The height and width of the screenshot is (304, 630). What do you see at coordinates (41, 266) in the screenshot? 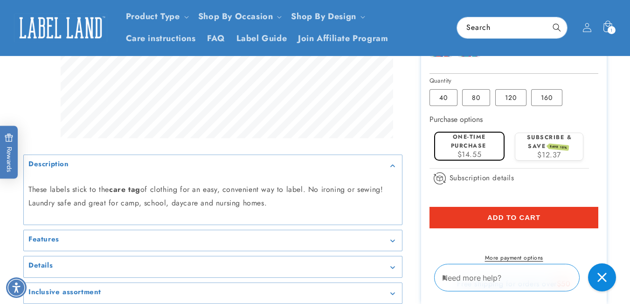
I see `h2: Details` at bounding box center [41, 266].